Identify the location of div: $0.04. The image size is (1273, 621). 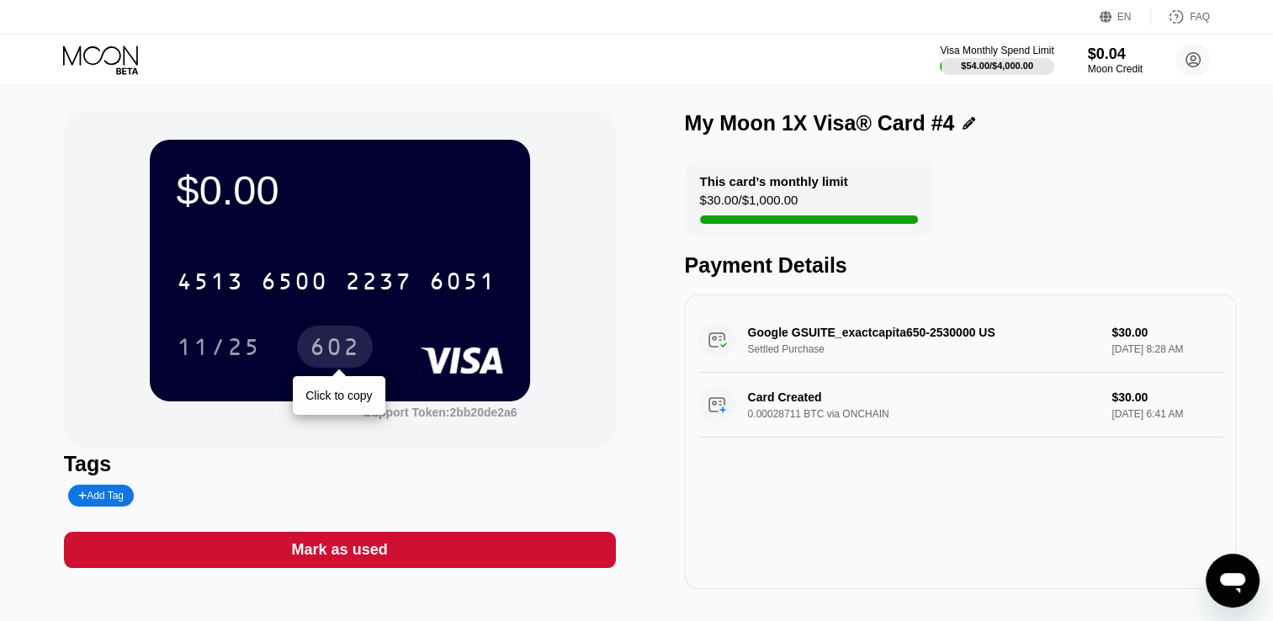
(1114, 54).